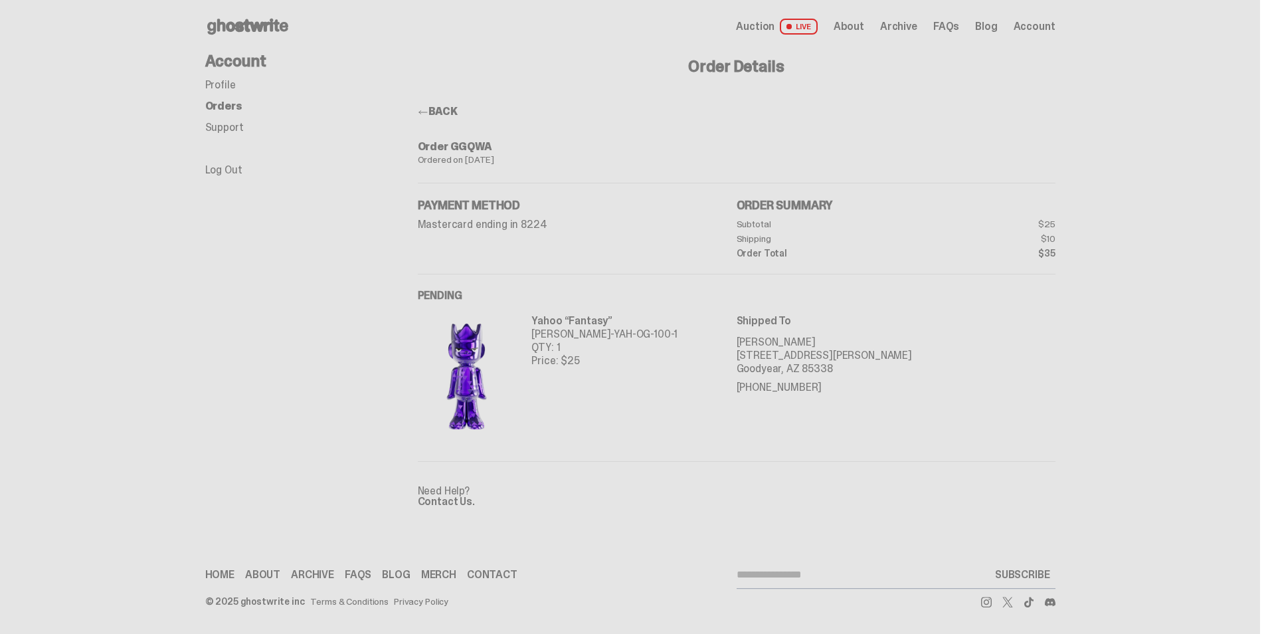  I want to click on p: Shipped To, so click(896, 321).